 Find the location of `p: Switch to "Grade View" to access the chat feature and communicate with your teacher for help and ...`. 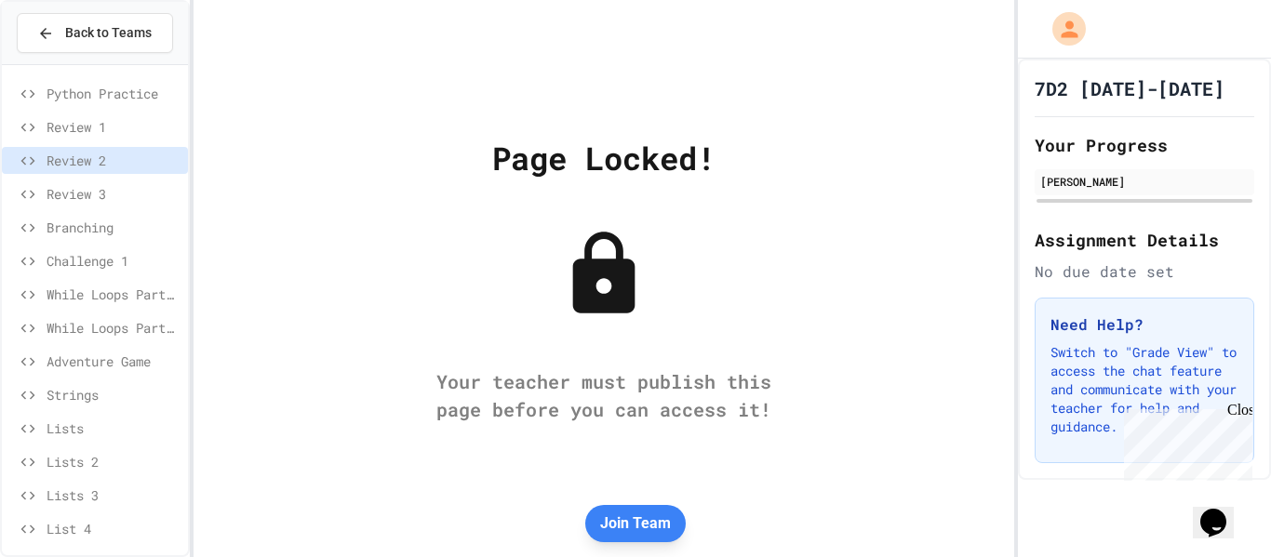

p: Switch to "Grade View" to access the chat feature and communicate with your teacher for help and ... is located at coordinates (1144, 390).